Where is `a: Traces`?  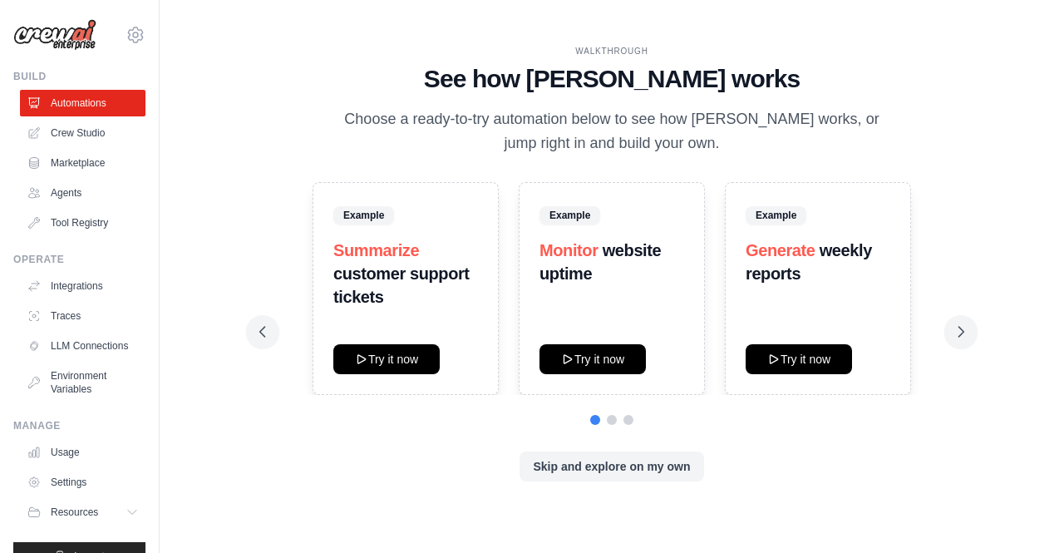
a: Traces is located at coordinates (82, 316).